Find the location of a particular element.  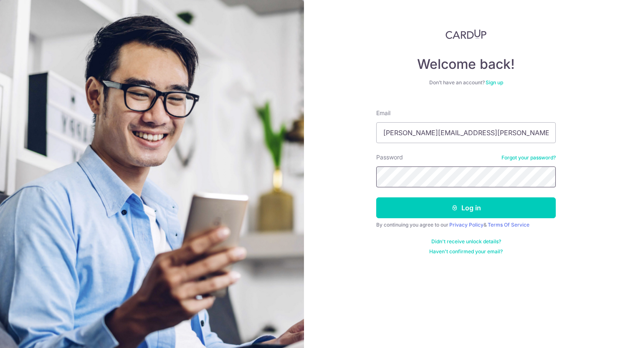

a: Privacy Policy is located at coordinates (466, 225).